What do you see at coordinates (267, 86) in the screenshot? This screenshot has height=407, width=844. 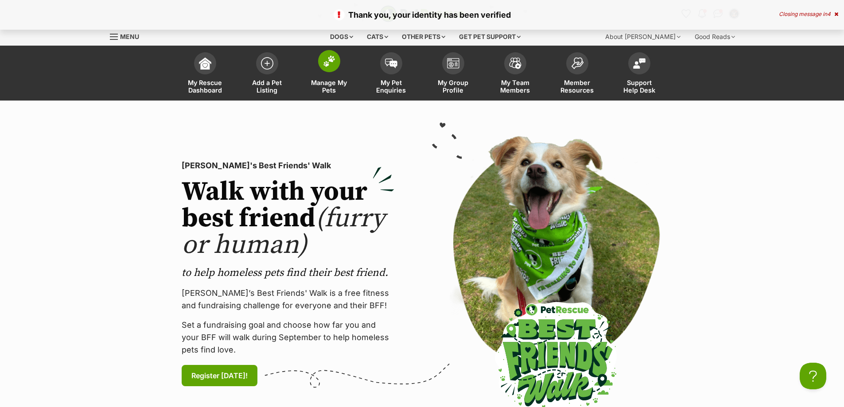 I see `span: Add a Pet Listing` at bounding box center [267, 86].